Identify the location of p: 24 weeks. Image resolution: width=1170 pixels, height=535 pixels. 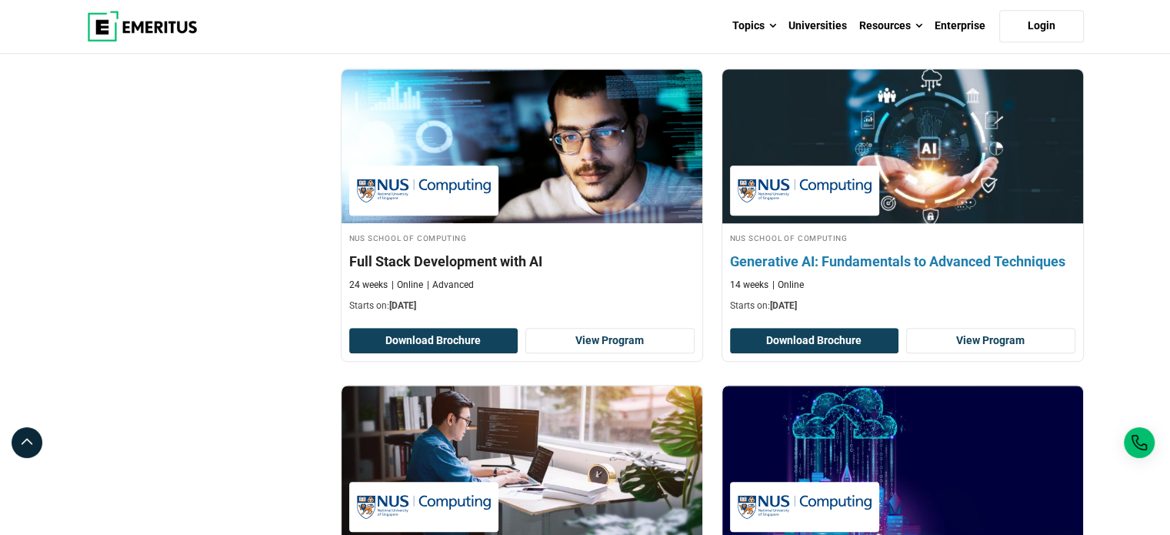
(368, 285).